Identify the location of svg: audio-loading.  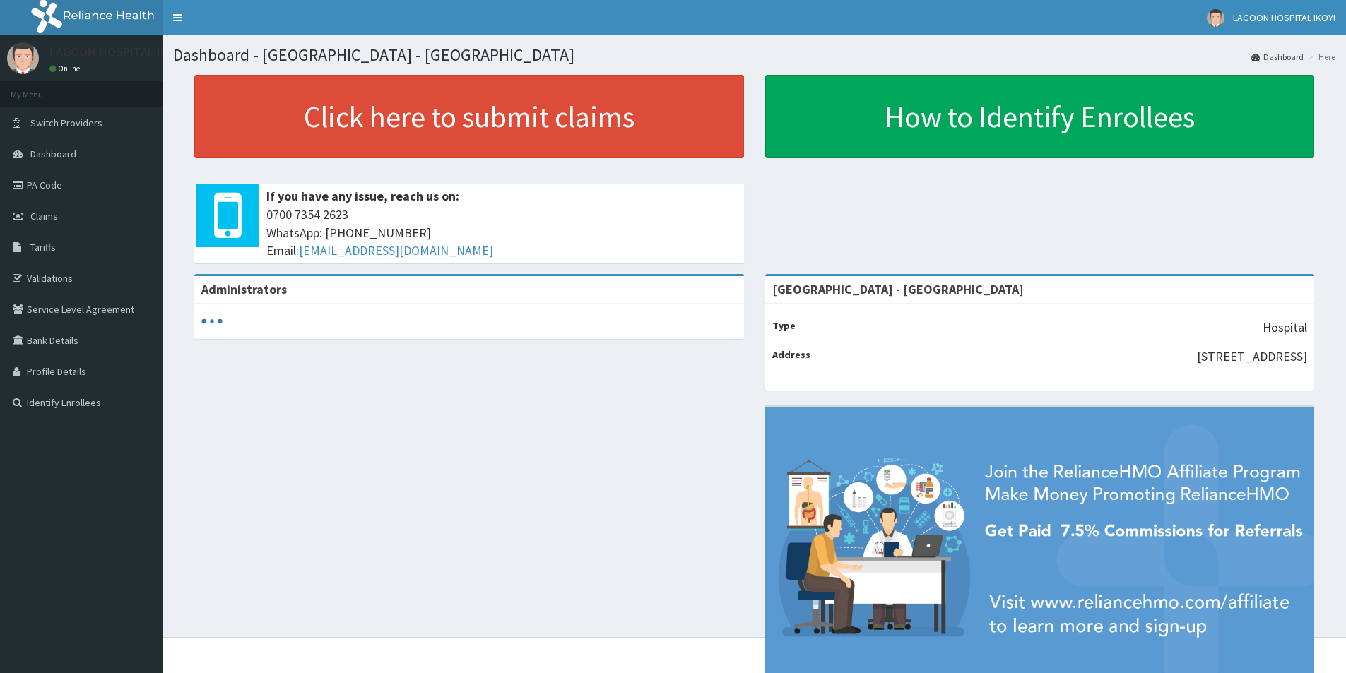
(212, 321).